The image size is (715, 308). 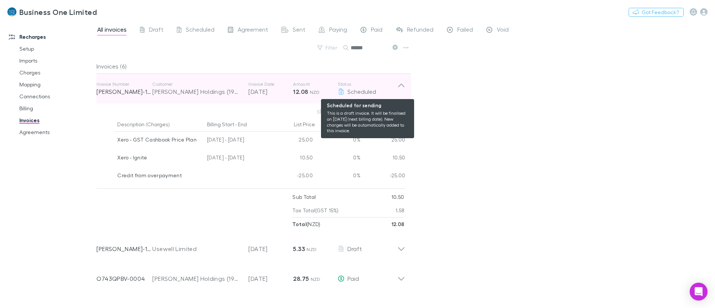 I want to click on a: Business One Limited, so click(x=52, y=12).